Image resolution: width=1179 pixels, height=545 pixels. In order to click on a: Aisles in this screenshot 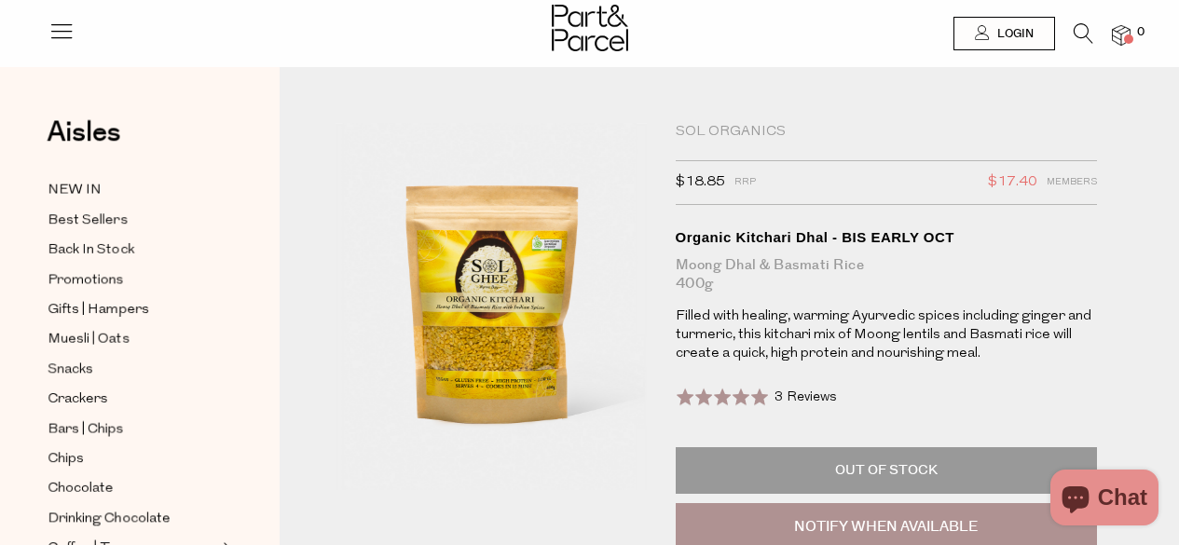, I will do `click(84, 142)`.